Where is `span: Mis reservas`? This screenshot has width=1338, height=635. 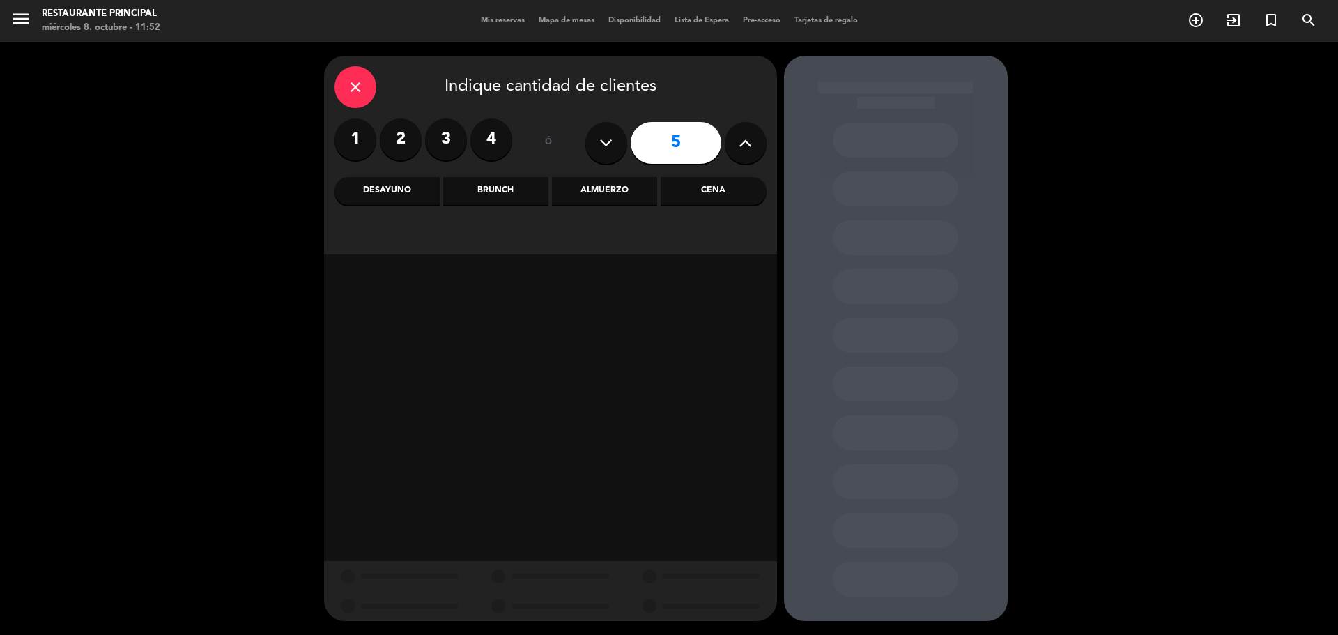 span: Mis reservas is located at coordinates (502, 20).